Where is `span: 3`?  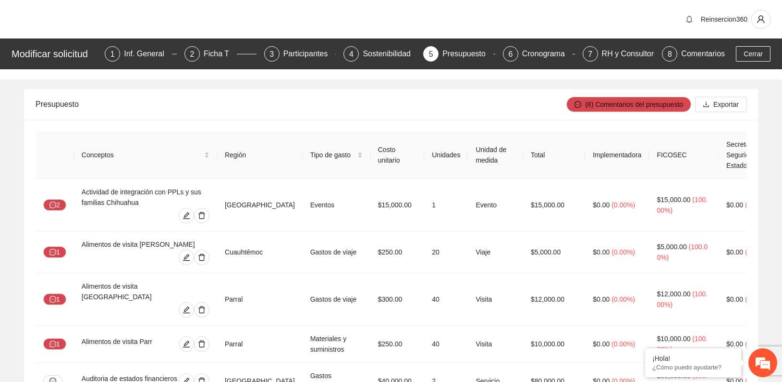 span: 3 is located at coordinates (272, 54).